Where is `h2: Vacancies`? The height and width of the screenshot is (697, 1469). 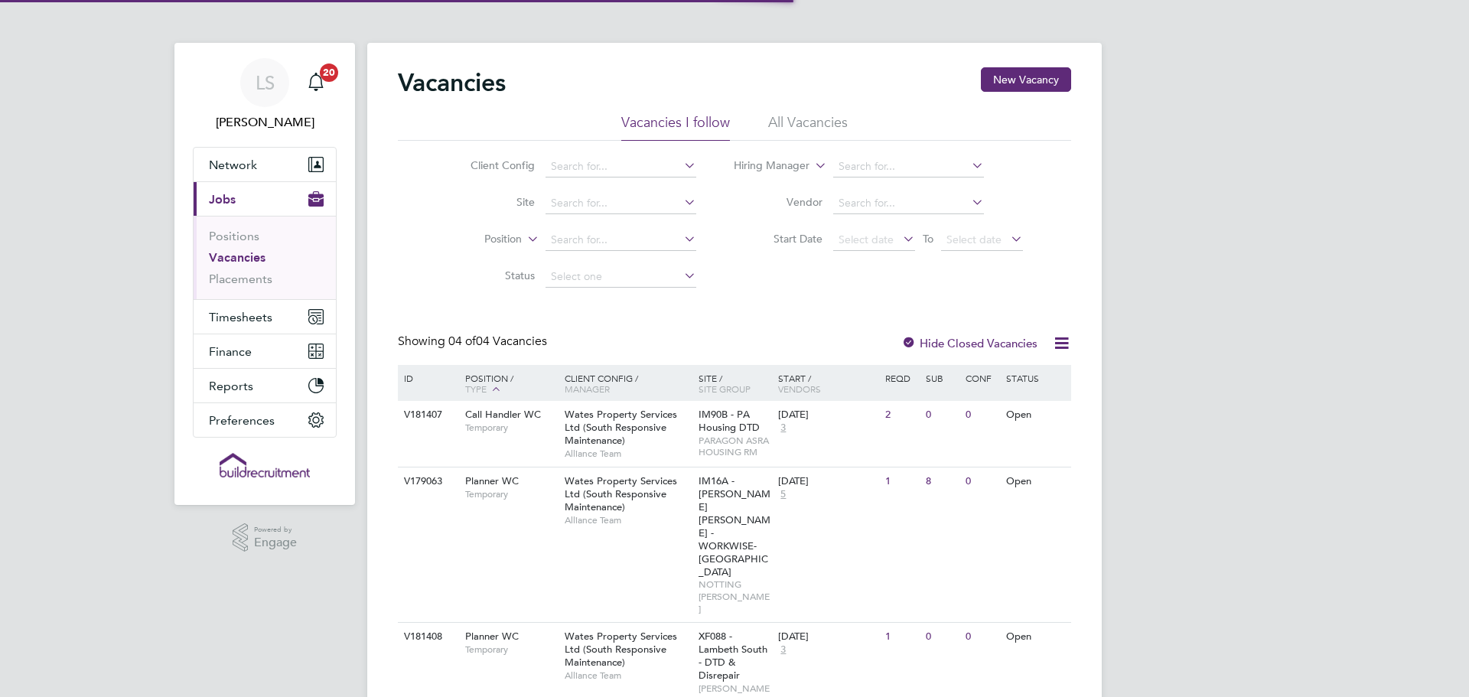
h2: Vacancies is located at coordinates (452, 83).